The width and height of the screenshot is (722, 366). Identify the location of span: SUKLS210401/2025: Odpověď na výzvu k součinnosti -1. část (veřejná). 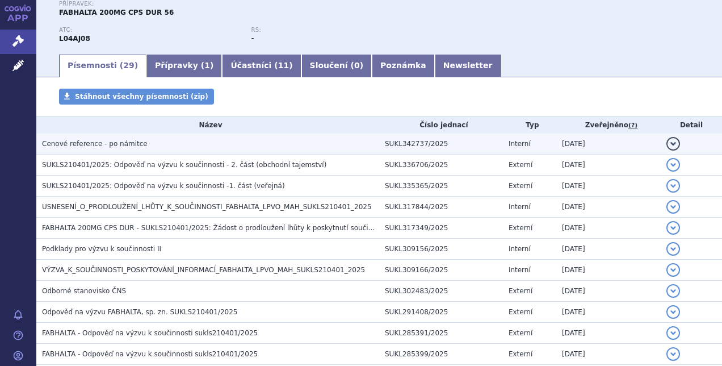
(164, 186).